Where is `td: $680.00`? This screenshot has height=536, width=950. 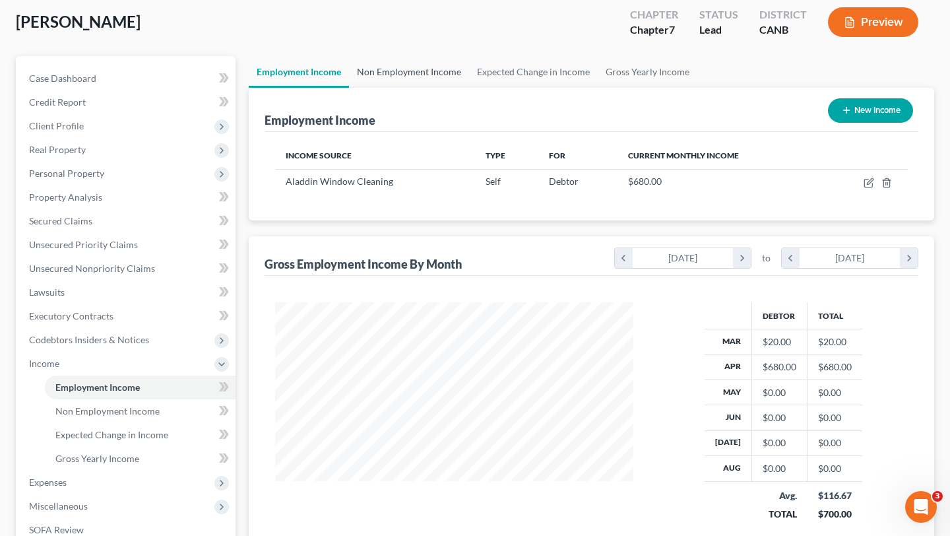
td: $680.00 is located at coordinates (835, 367).